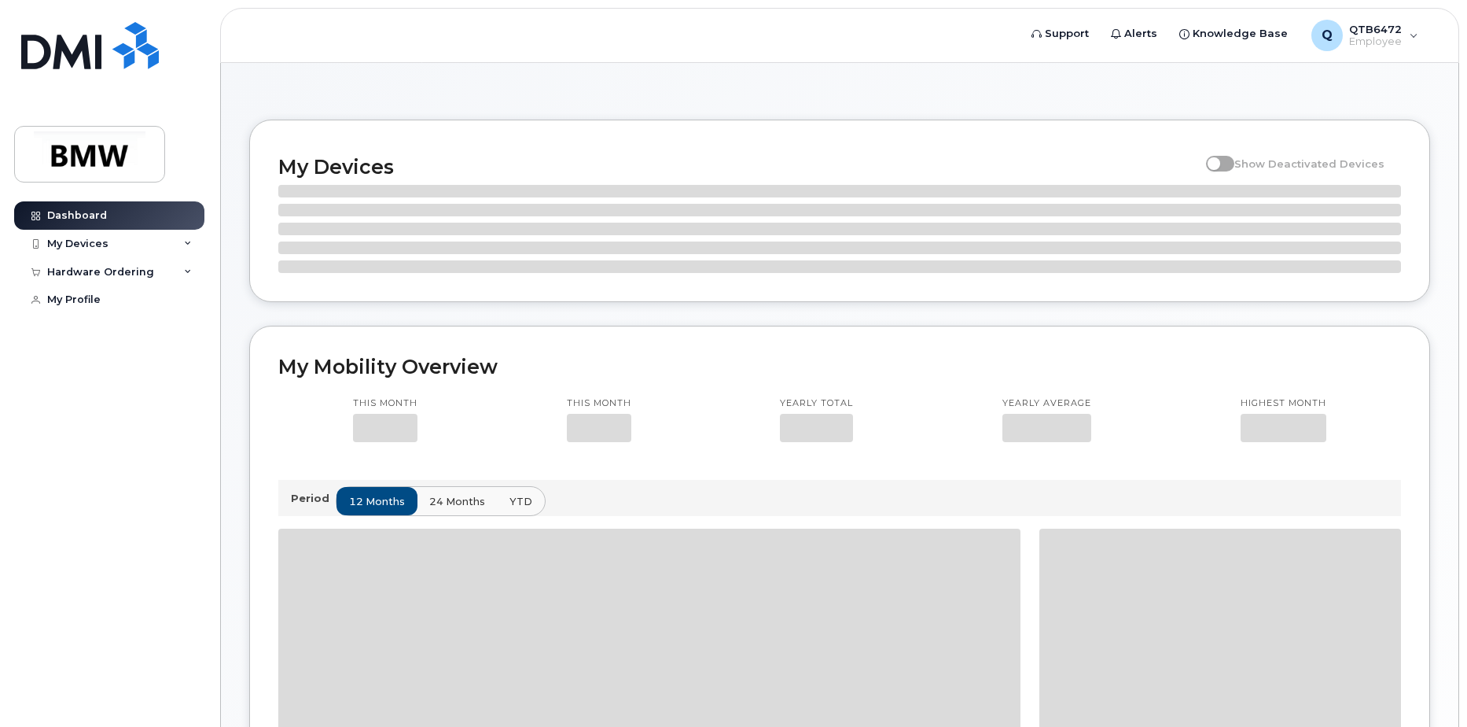 This screenshot has width=1467, height=727. Describe the element at coordinates (840, 366) in the screenshot. I see `h2: My Mobility Overview` at that location.